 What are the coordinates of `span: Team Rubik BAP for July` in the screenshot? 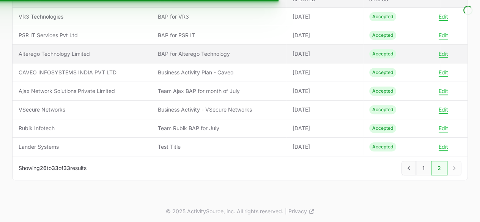 It's located at (219, 128).